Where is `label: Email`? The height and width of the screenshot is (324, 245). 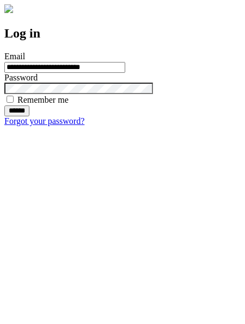
label: Email is located at coordinates (15, 56).